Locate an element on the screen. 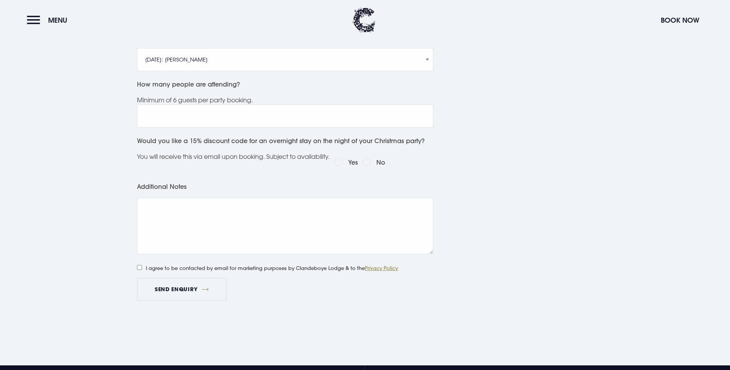 Image resolution: width=730 pixels, height=370 pixels. button: Send Enquiry is located at coordinates (182, 289).